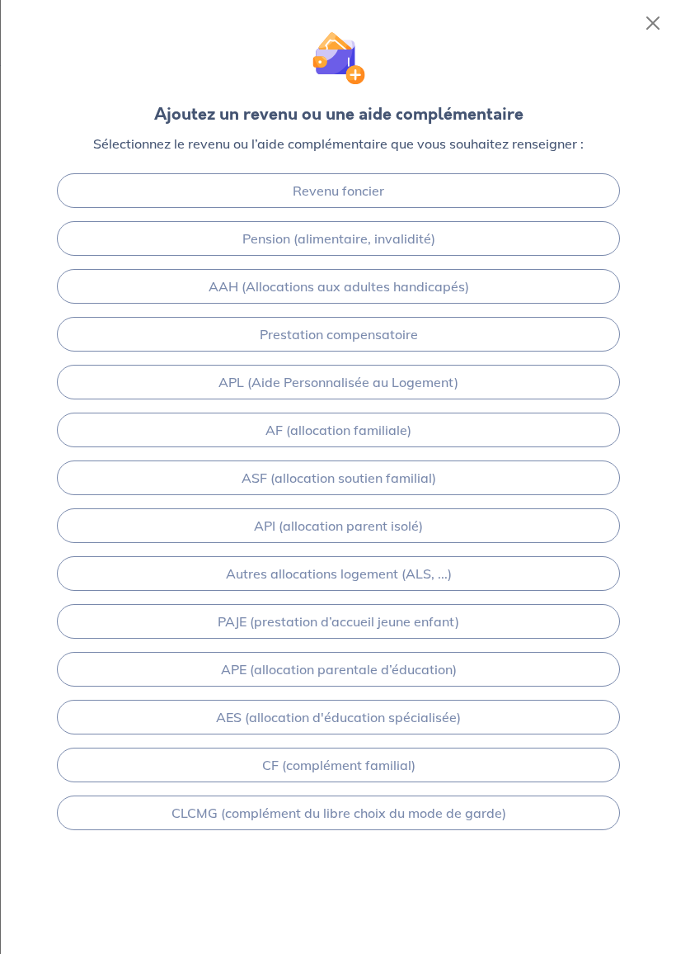 This screenshot has width=676, height=954. I want to click on a: Prestation compensatoire, so click(338, 334).